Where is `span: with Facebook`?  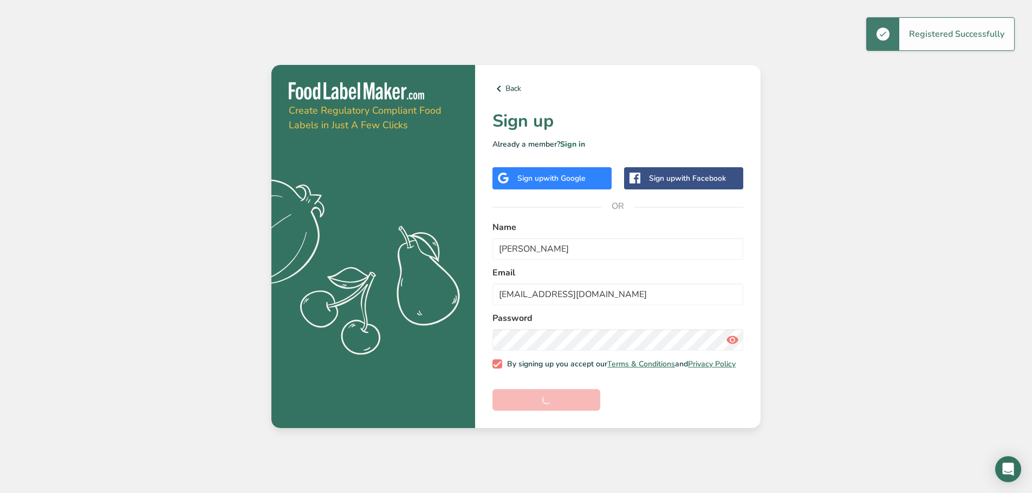
span: with Facebook is located at coordinates (700, 178).